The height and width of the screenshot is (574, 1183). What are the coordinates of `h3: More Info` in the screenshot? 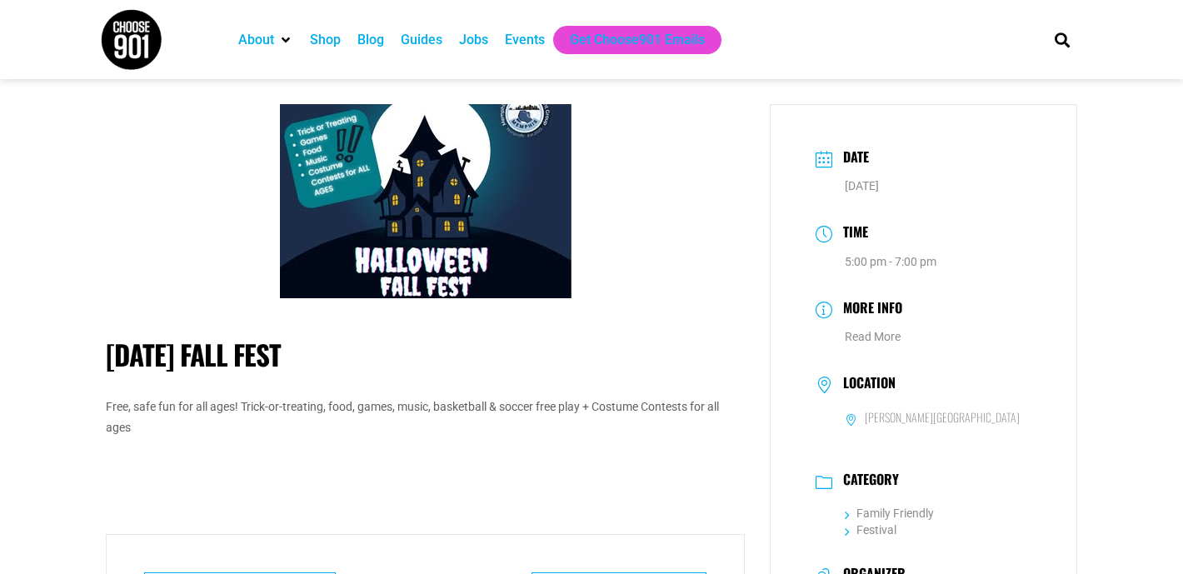 It's located at (868, 309).